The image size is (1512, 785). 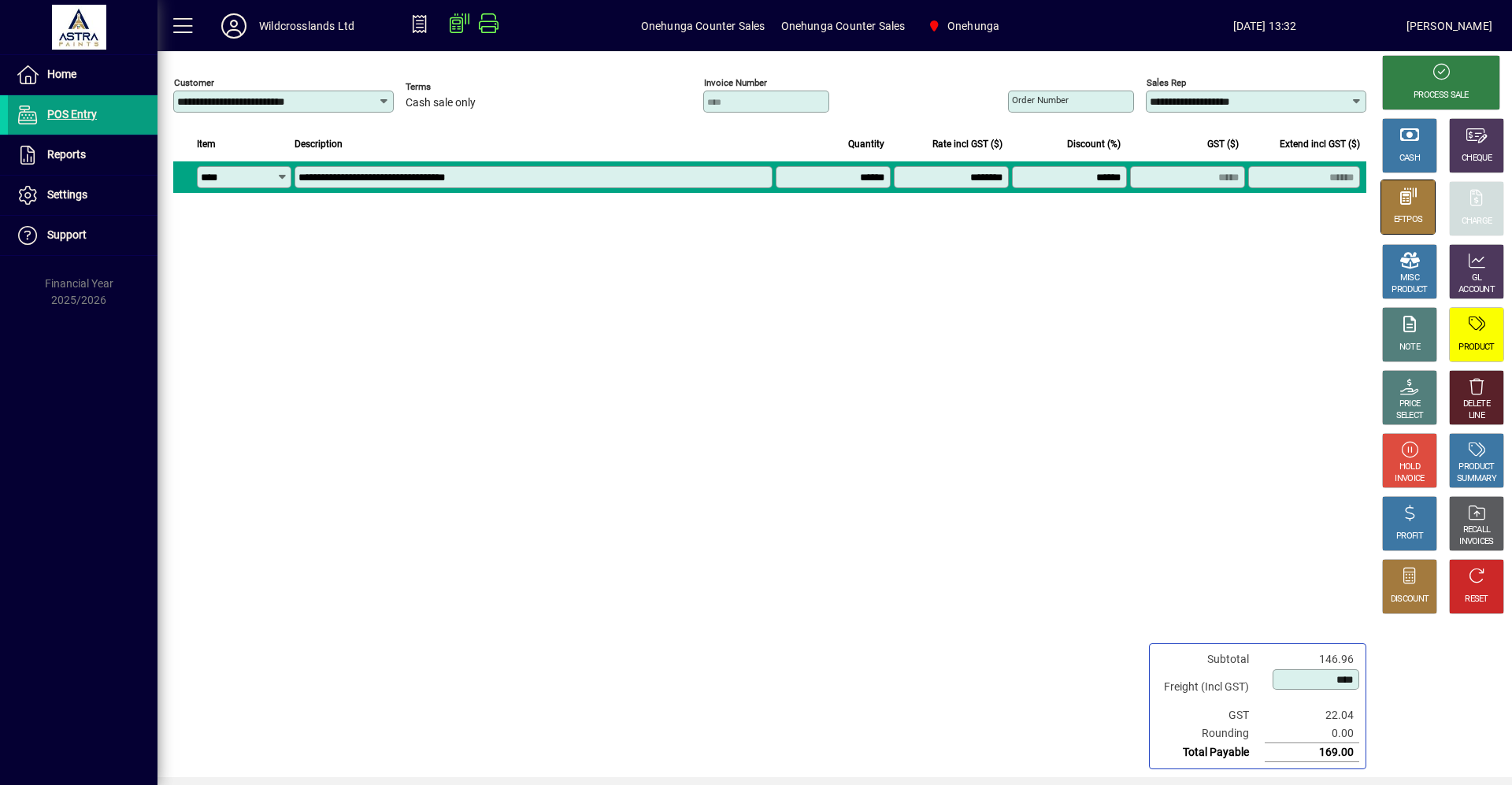 I want to click on div: LINE, so click(x=1476, y=416).